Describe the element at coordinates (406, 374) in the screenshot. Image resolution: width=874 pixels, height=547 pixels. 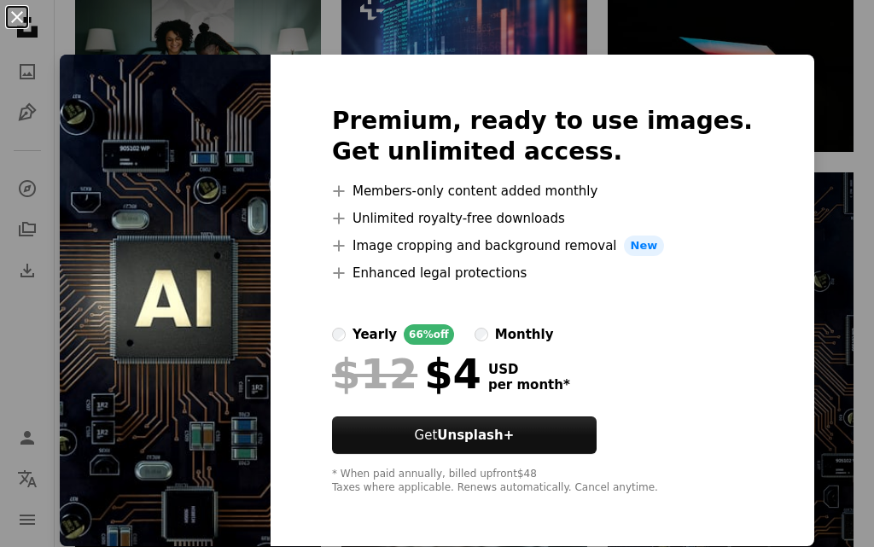
I see `div: $4` at that location.